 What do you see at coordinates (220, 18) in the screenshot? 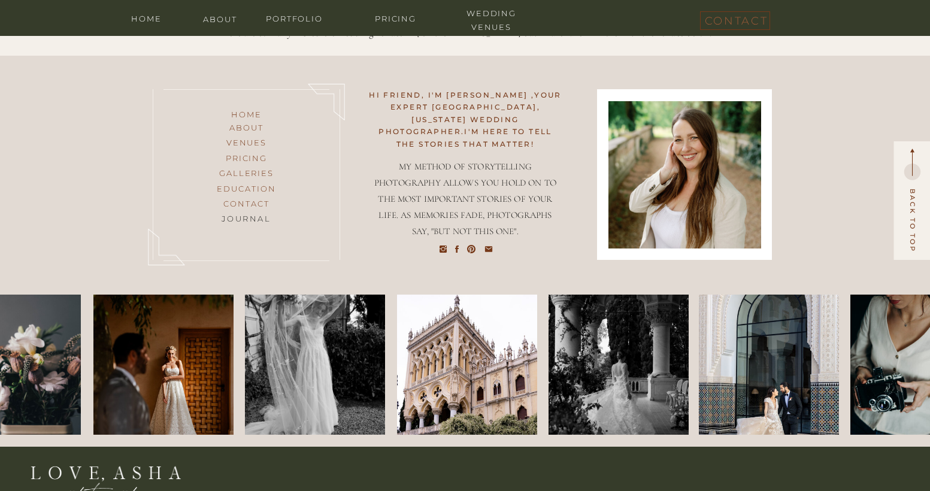
I see `nav: about` at bounding box center [220, 18].